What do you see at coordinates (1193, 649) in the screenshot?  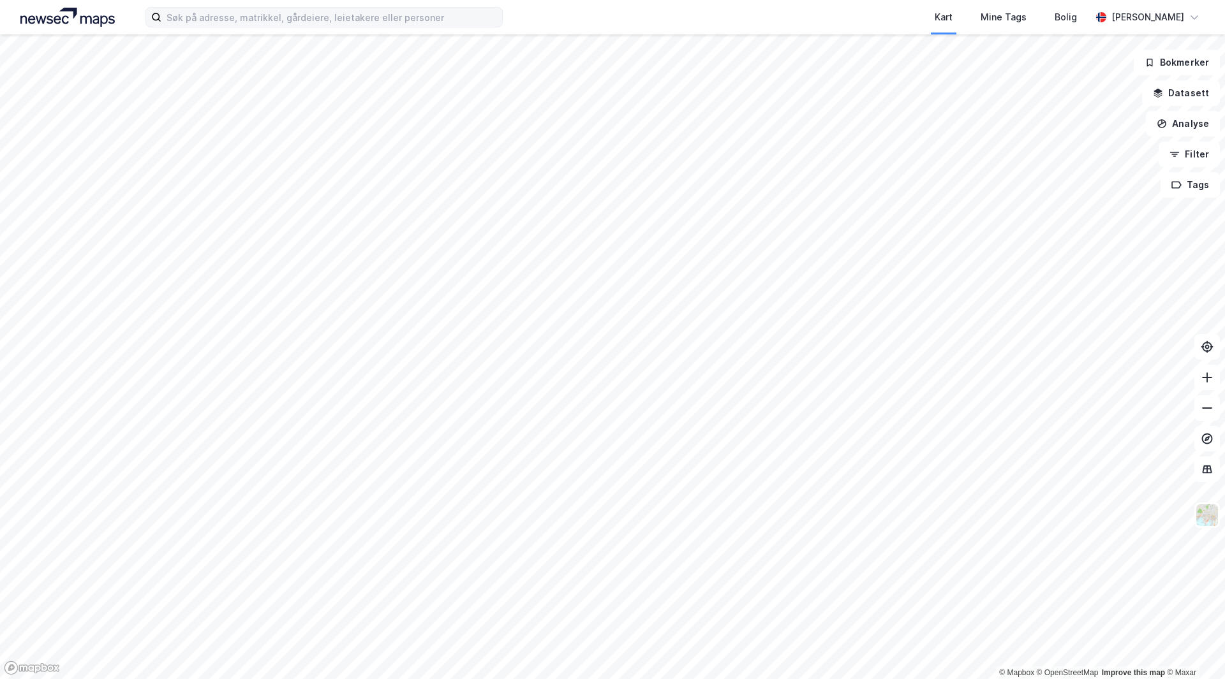 I see `div: Kontrollprogram for chat` at bounding box center [1193, 649].